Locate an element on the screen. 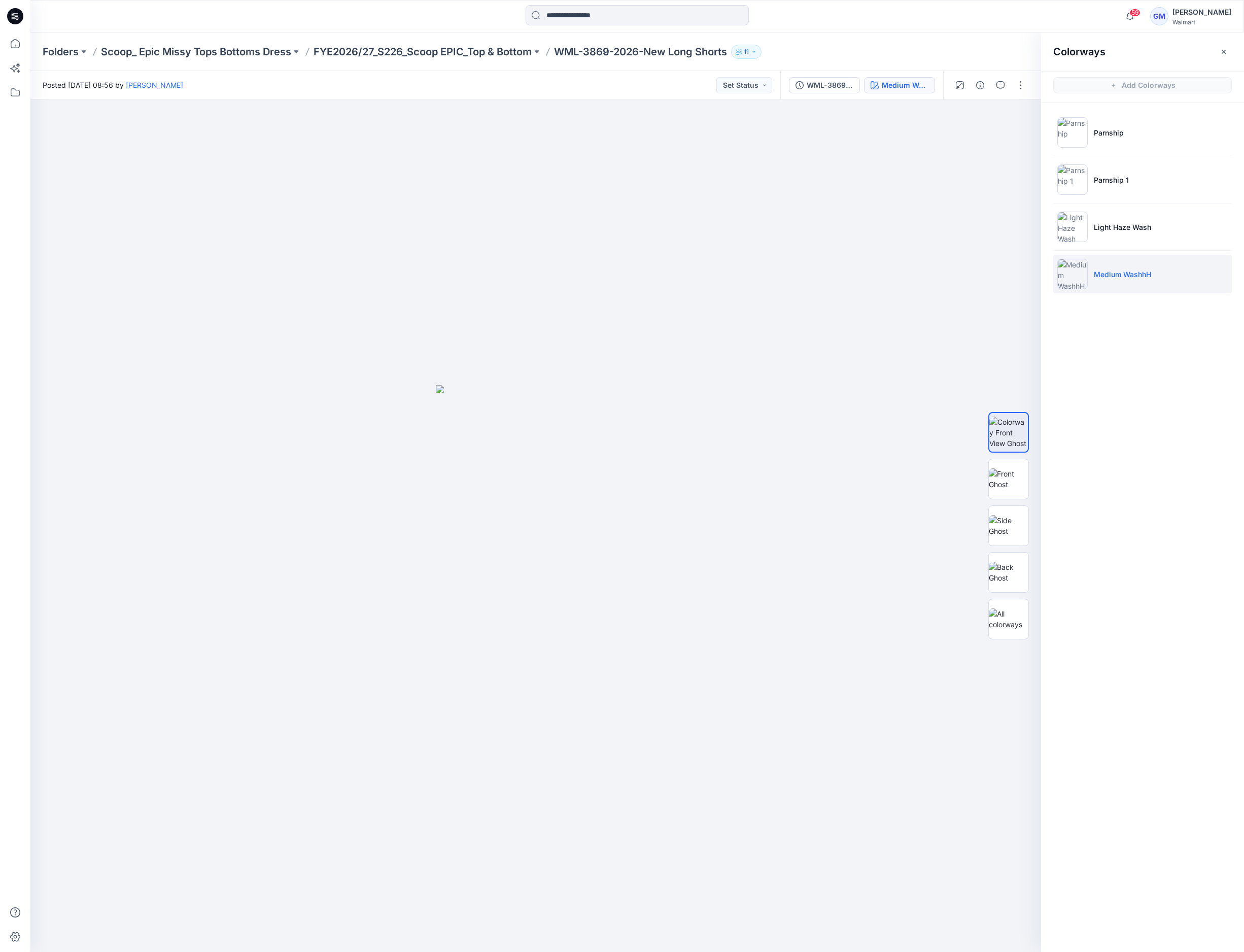  img: Front Ghost is located at coordinates (1008, 479).